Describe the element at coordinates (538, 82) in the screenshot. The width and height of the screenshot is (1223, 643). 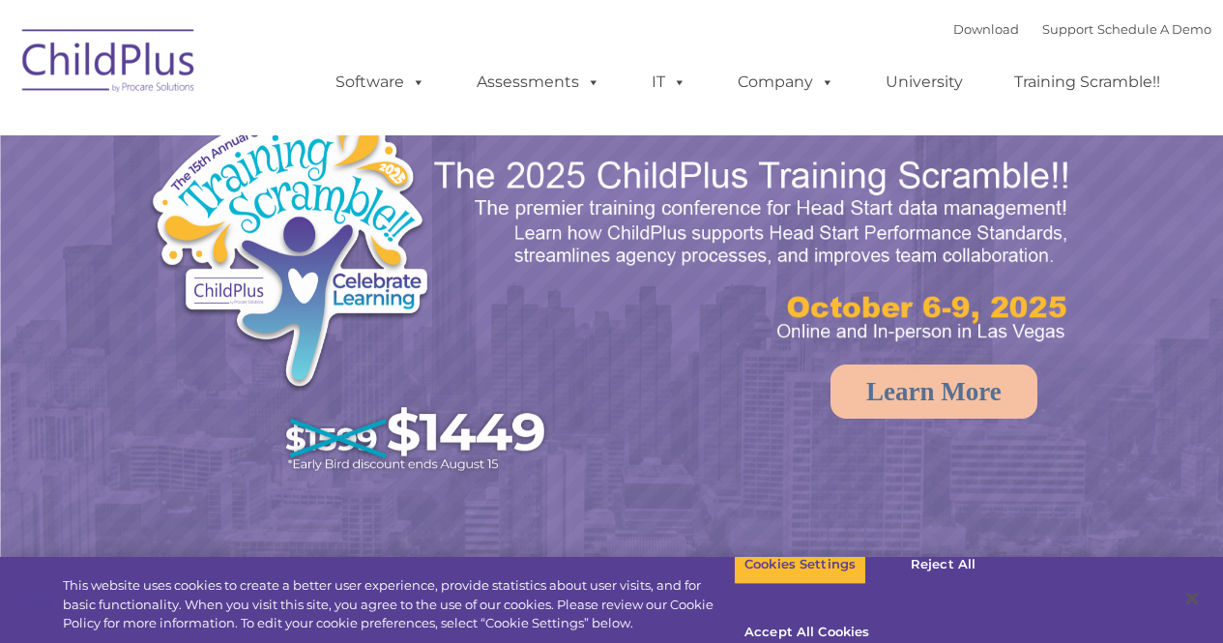
I see `a: Assessments` at that location.